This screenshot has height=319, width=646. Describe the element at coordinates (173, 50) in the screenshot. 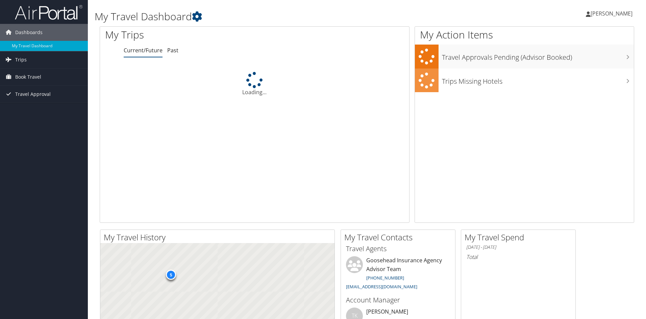

I see `a: Past` at that location.